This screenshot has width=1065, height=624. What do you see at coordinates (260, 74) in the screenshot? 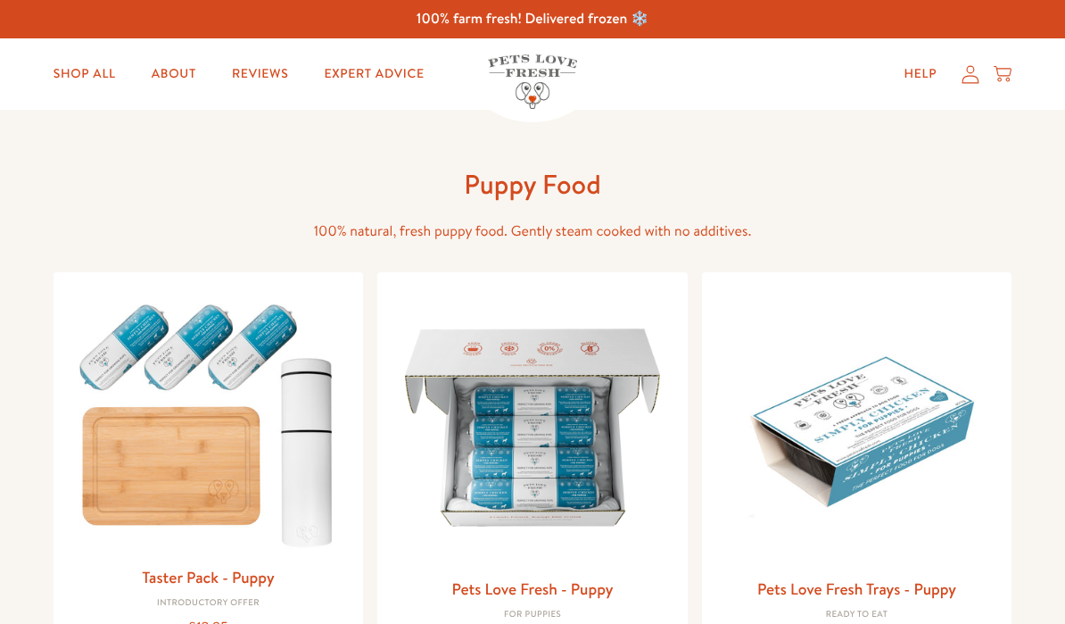
I see `a: Reviews` at bounding box center [260, 74].